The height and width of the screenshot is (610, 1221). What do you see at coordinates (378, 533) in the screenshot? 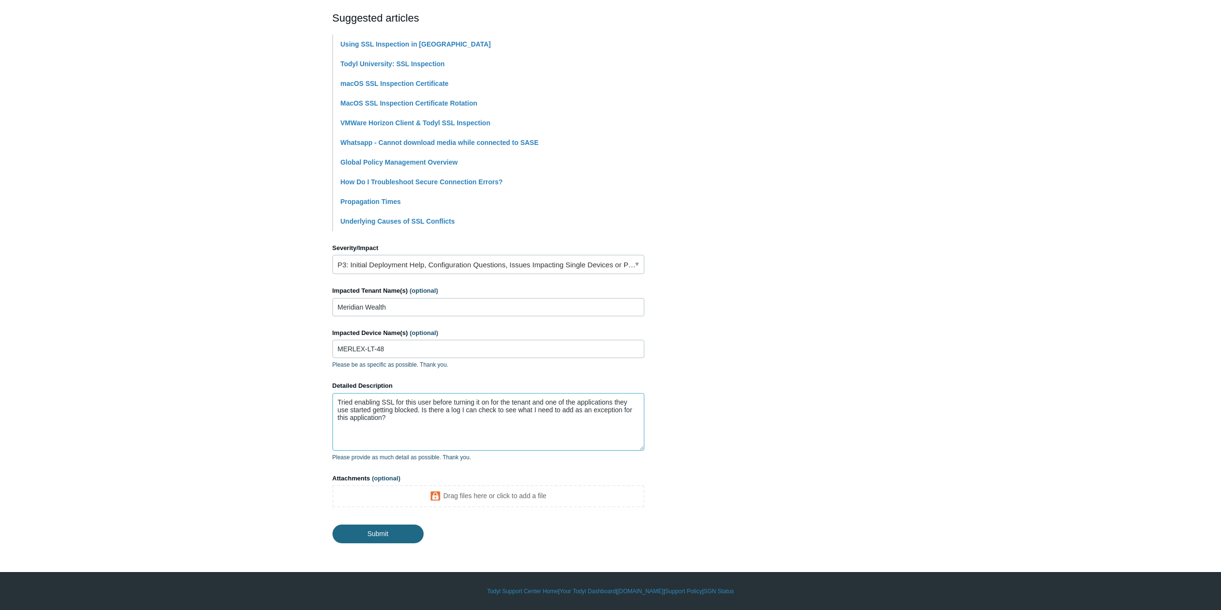
I see `input: Submit` at bounding box center [378, 533].